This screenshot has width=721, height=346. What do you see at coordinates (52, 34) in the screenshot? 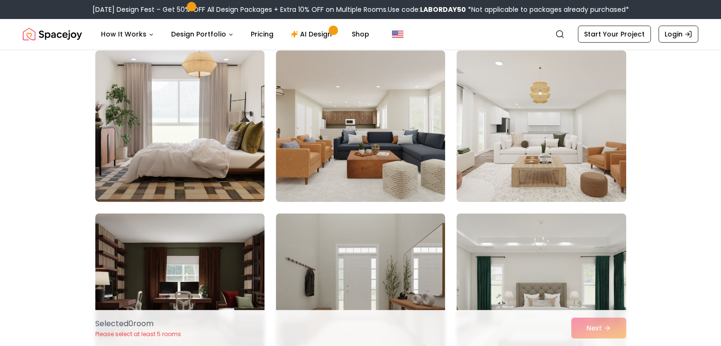
I see `a: Spacejoy` at bounding box center [52, 34].